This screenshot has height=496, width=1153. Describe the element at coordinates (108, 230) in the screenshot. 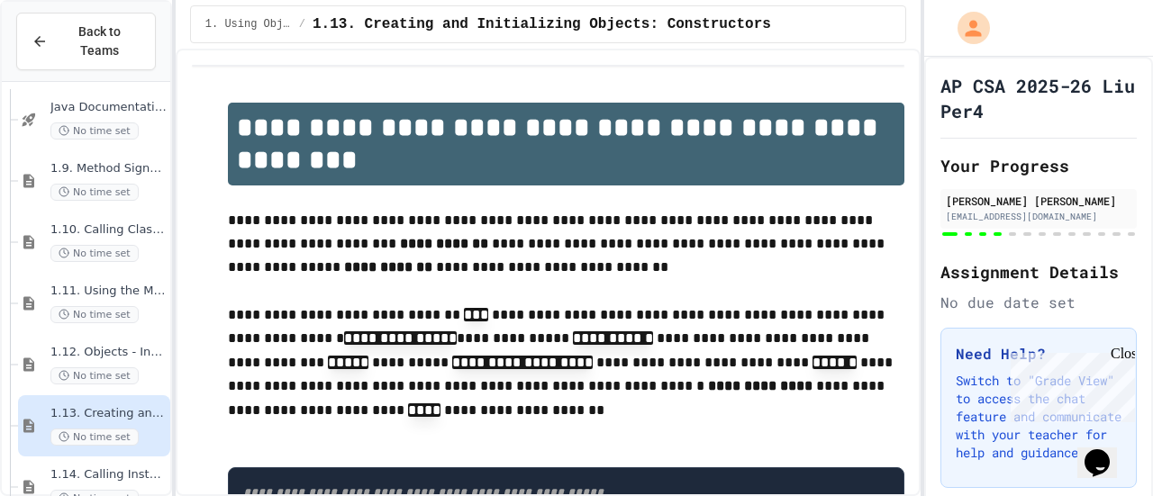

I see `span: 1.10. Calling Class Methods` at that location.